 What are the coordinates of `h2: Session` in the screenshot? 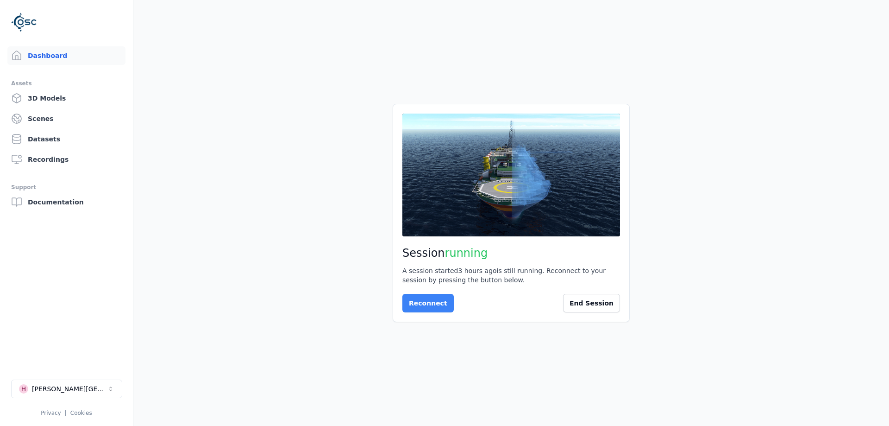 It's located at (511, 253).